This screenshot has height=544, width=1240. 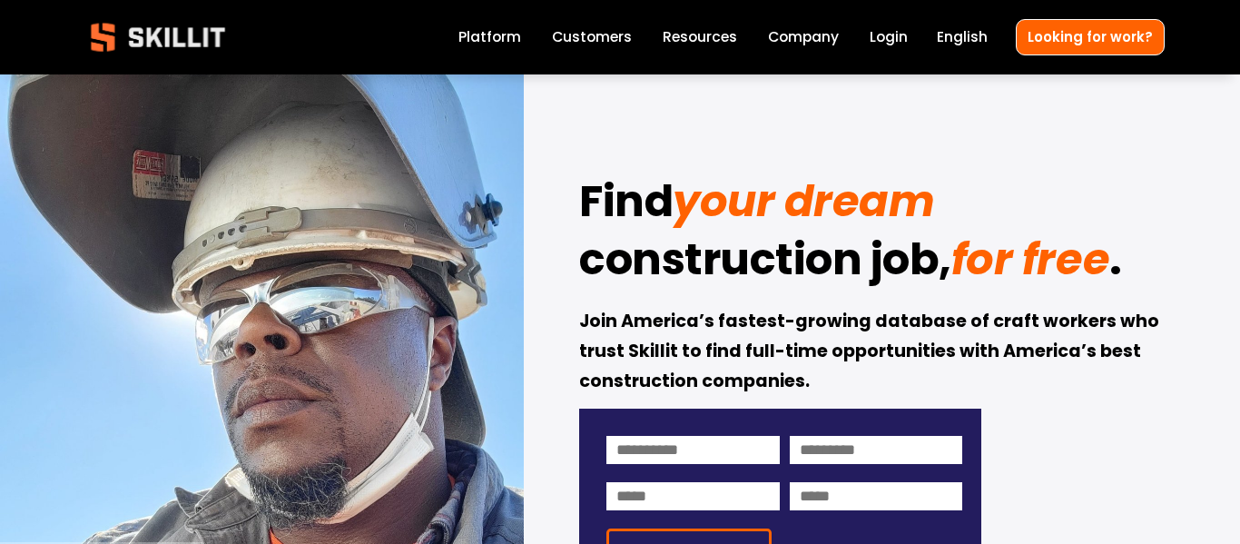 What do you see at coordinates (889, 37) in the screenshot?
I see `a: Login` at bounding box center [889, 37].